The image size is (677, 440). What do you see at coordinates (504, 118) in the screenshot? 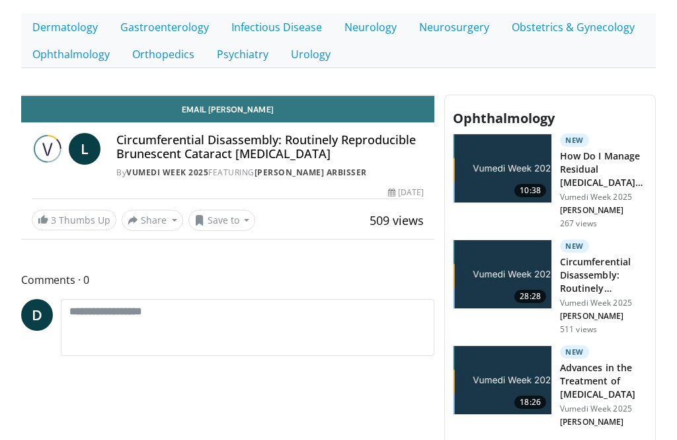
I see `span: Ophthalmology` at bounding box center [504, 118].